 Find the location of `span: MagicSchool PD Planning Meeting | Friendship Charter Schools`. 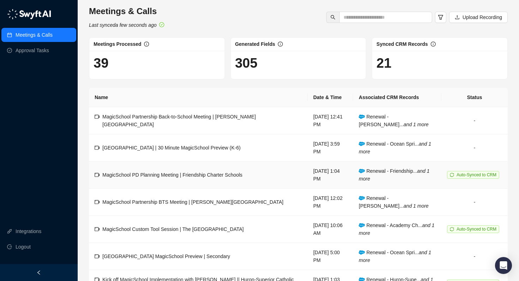

span: MagicSchool PD Planning Meeting | Friendship Charter Schools is located at coordinates (172, 175).